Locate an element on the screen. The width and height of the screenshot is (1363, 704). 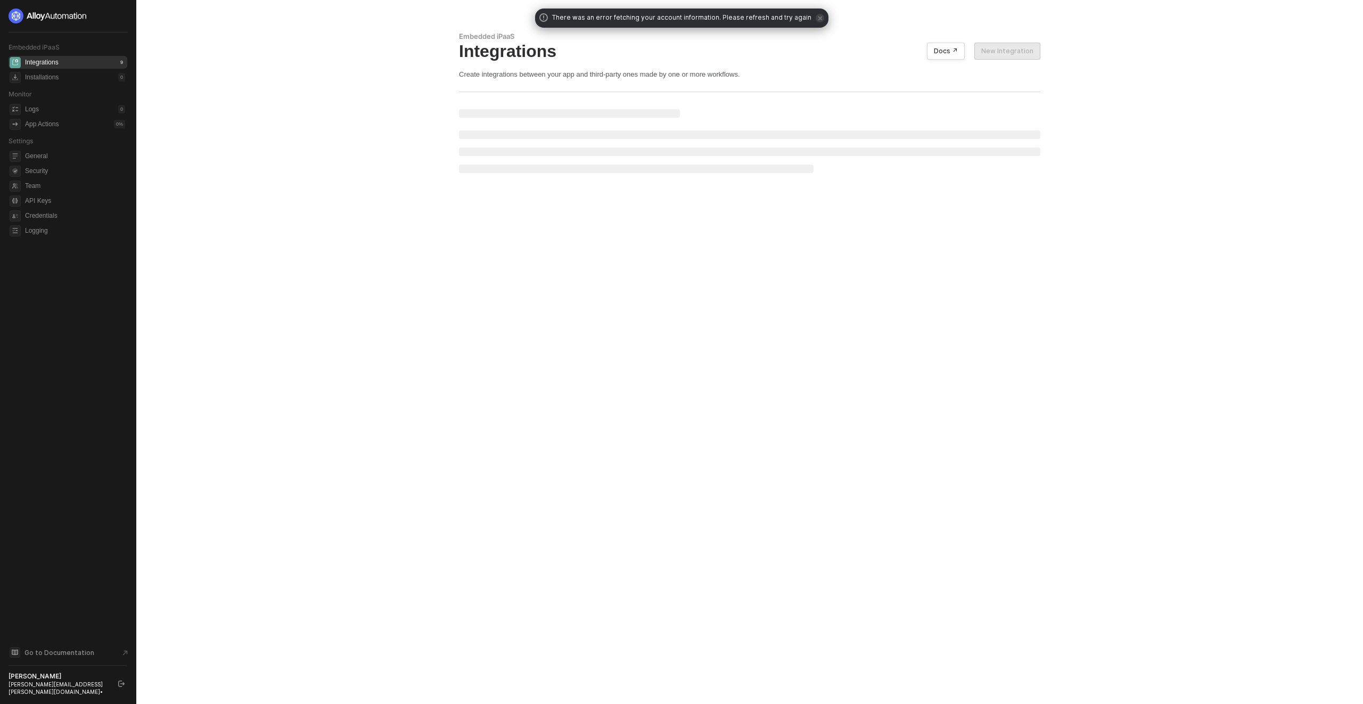
span: Credentials is located at coordinates (75, 216).